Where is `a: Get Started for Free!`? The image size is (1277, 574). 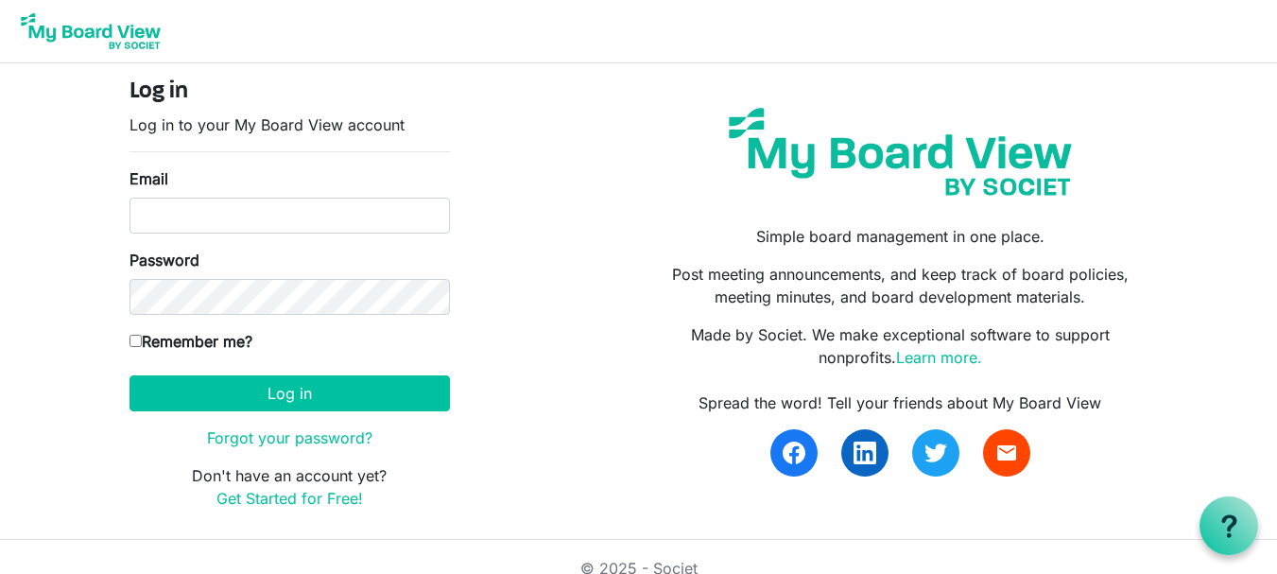 a: Get Started for Free! is located at coordinates (289, 498).